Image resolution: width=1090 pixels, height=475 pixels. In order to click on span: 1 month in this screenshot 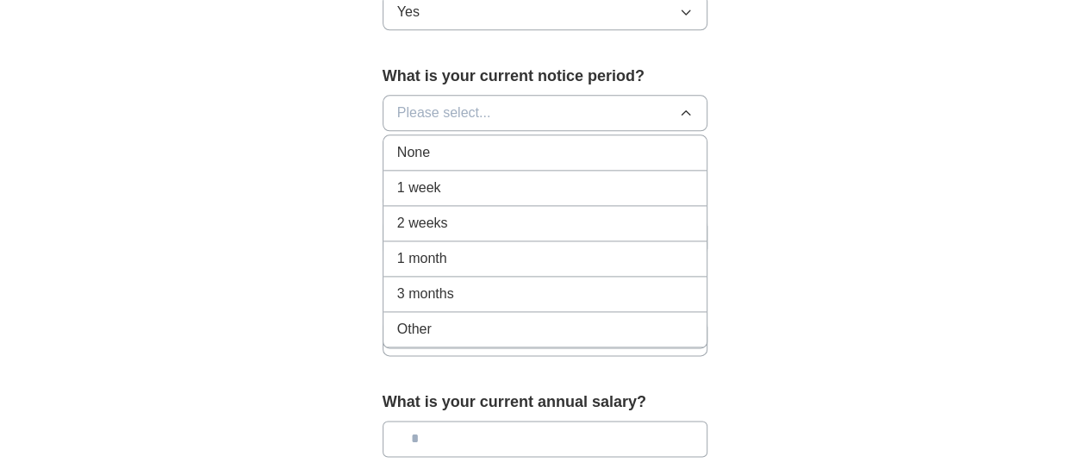, I will do `click(422, 258)`.